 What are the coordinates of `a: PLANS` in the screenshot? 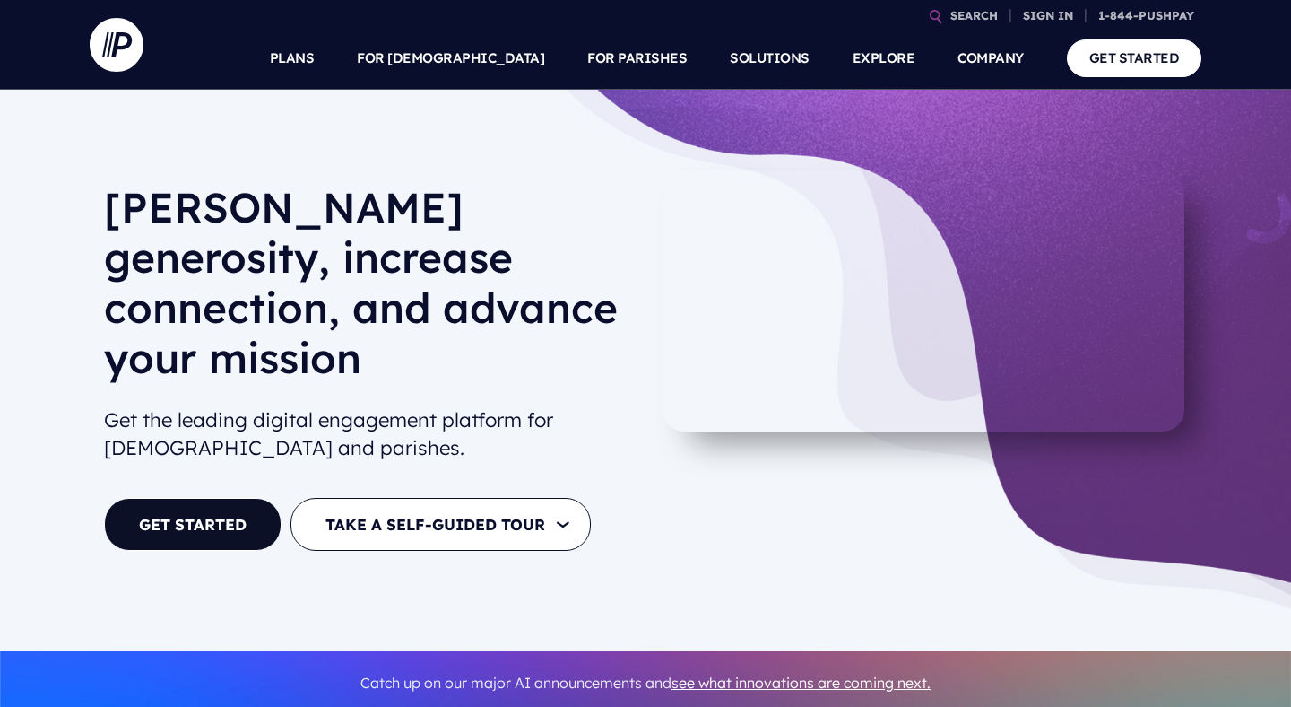 It's located at (292, 58).